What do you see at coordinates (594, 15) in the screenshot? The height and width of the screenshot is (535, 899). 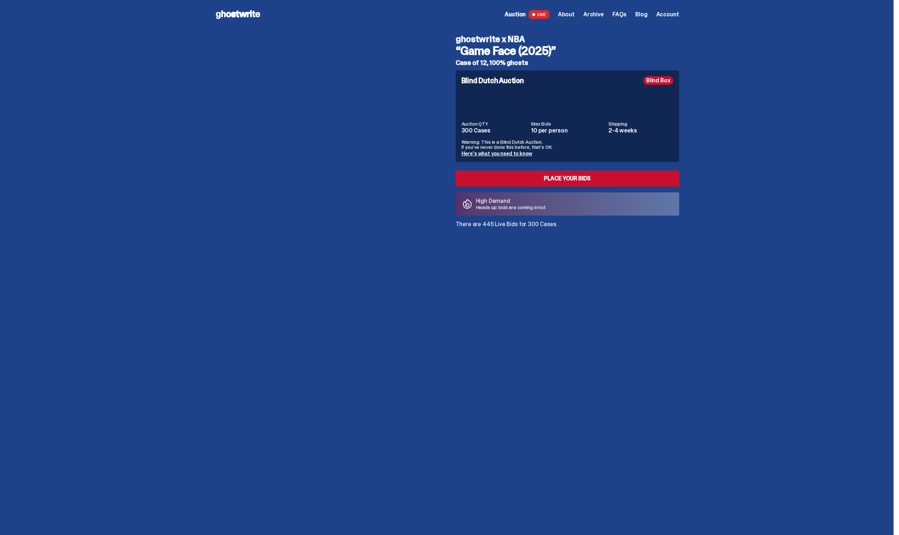 I see `a: Archive` at bounding box center [594, 15].